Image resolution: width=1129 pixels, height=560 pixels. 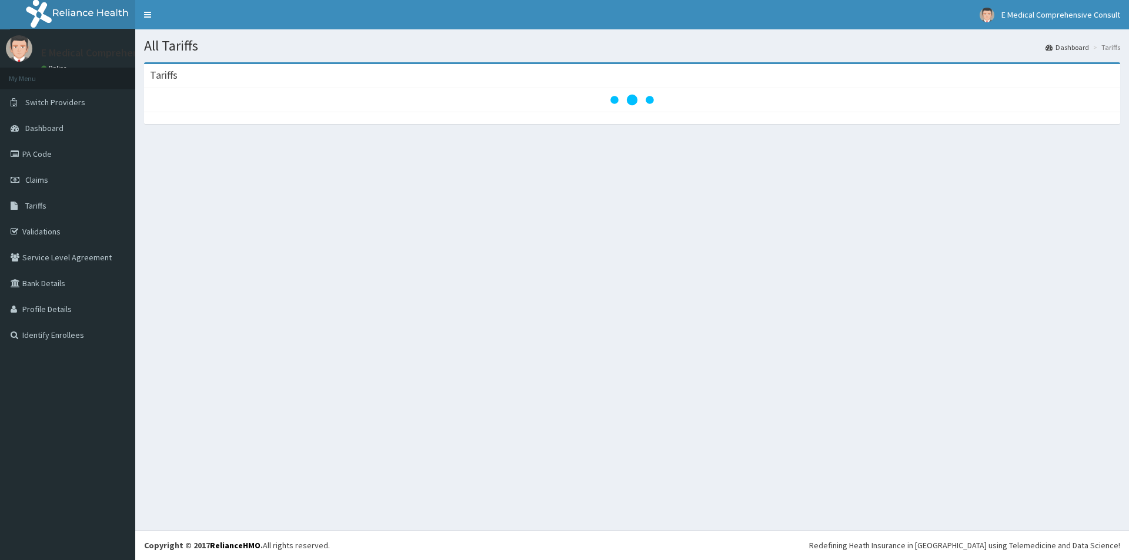 I want to click on span: Dashboard, so click(x=44, y=128).